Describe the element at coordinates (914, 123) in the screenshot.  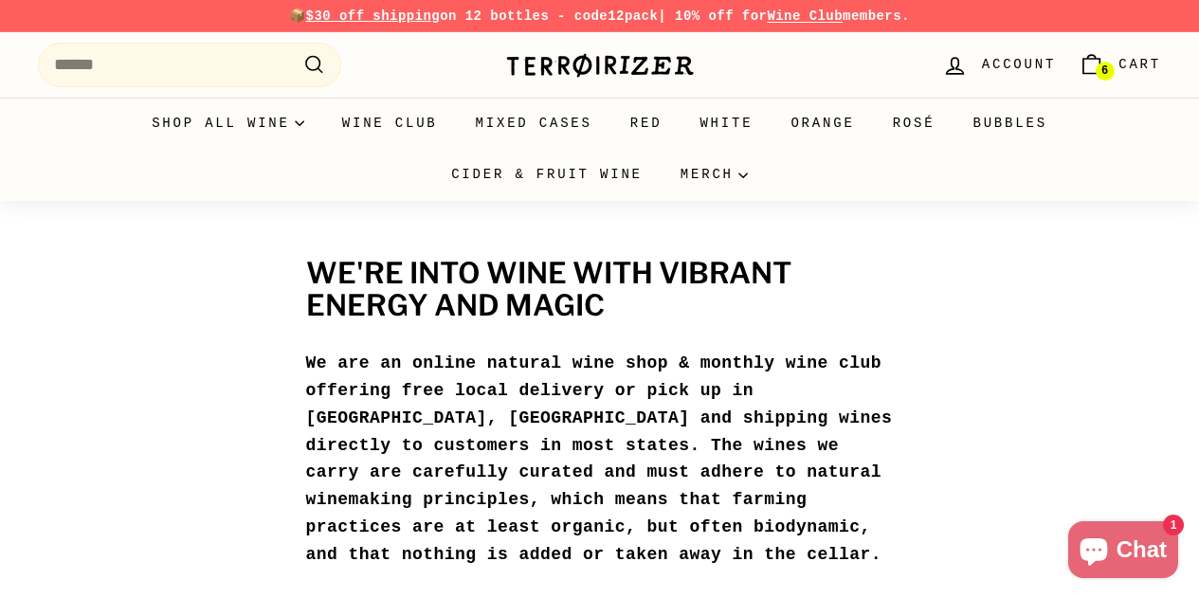
I see `a: Rosé` at that location.